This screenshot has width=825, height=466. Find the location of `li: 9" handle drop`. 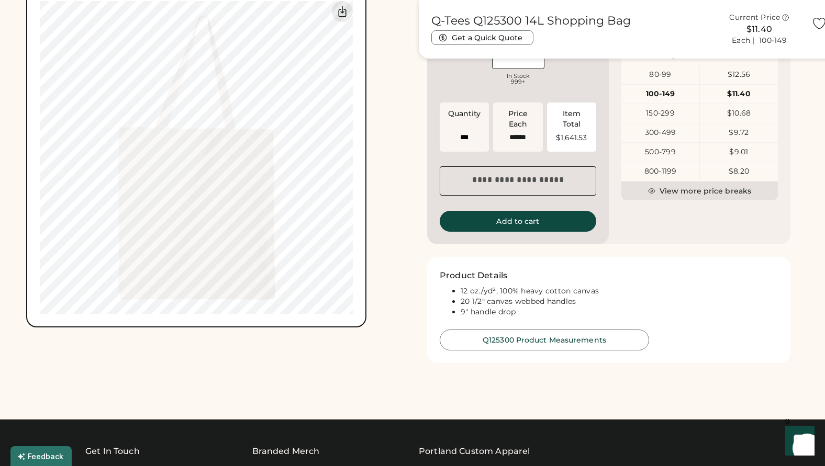

li: 9" handle drop is located at coordinates (619, 313).